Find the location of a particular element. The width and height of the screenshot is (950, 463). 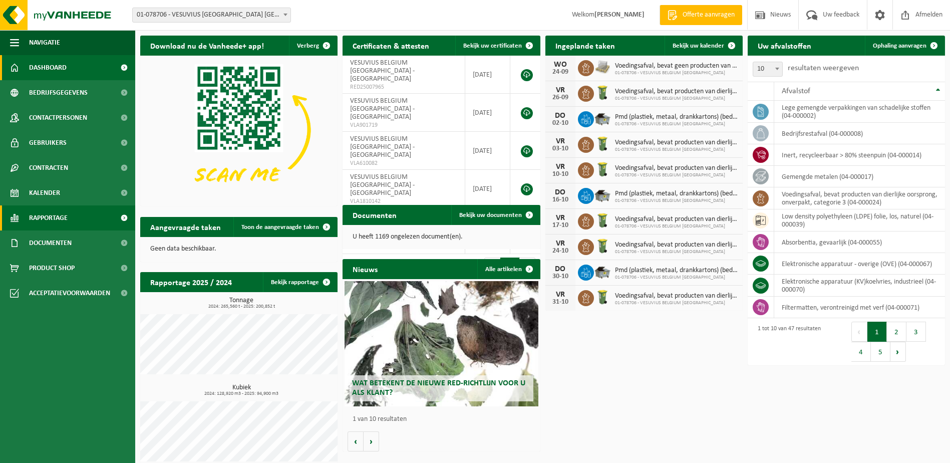

button: Vorige is located at coordinates (355, 441).